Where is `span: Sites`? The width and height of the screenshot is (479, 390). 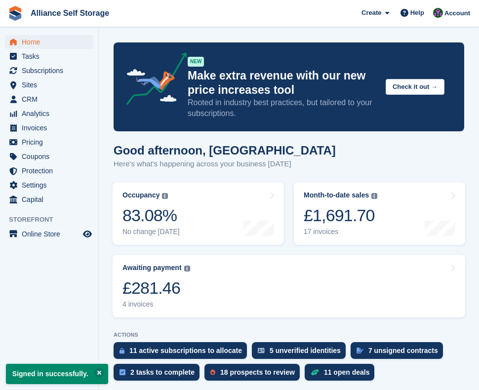 span: Sites is located at coordinates (51, 85).